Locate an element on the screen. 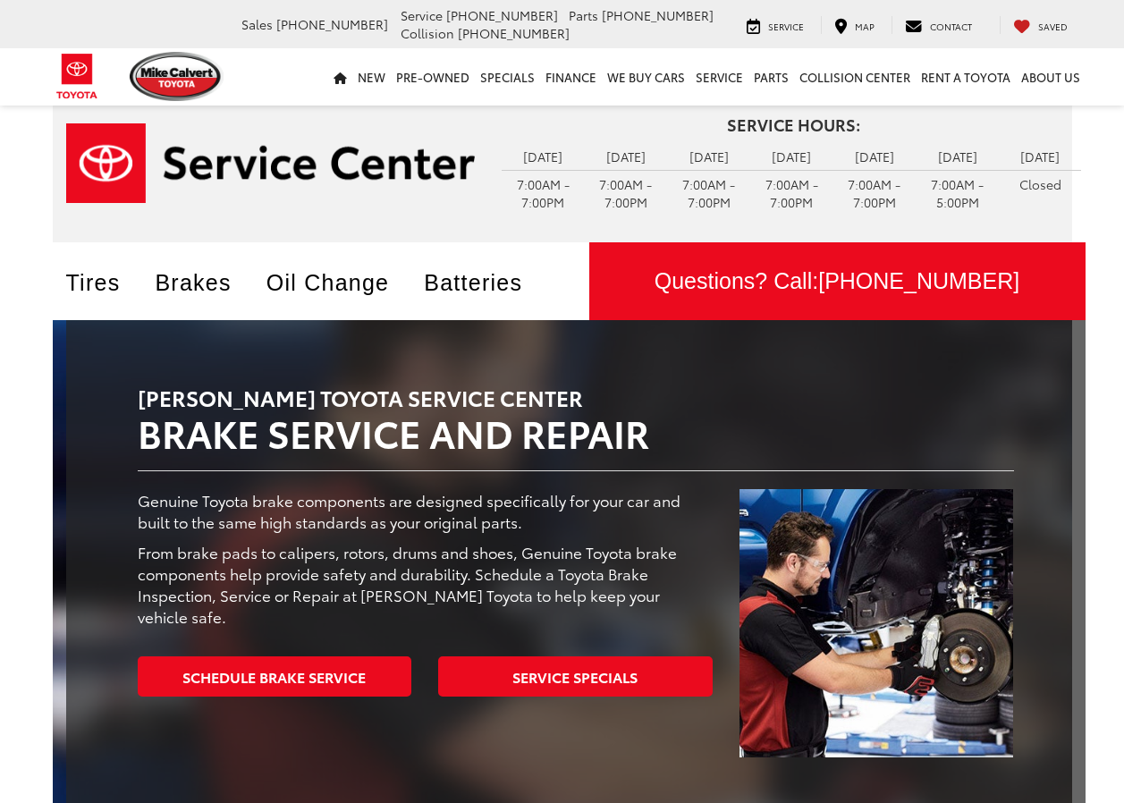  span: Saved is located at coordinates (1053, 26).